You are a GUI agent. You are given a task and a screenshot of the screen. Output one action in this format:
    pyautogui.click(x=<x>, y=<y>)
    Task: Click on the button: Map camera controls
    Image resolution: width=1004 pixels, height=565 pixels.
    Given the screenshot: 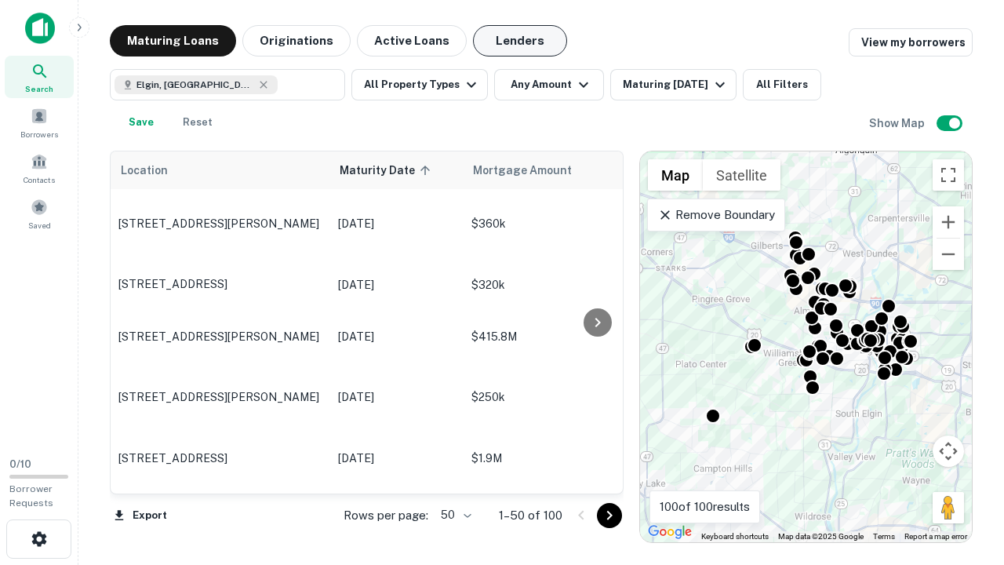 What is the action you would take?
    pyautogui.click(x=949, y=451)
    